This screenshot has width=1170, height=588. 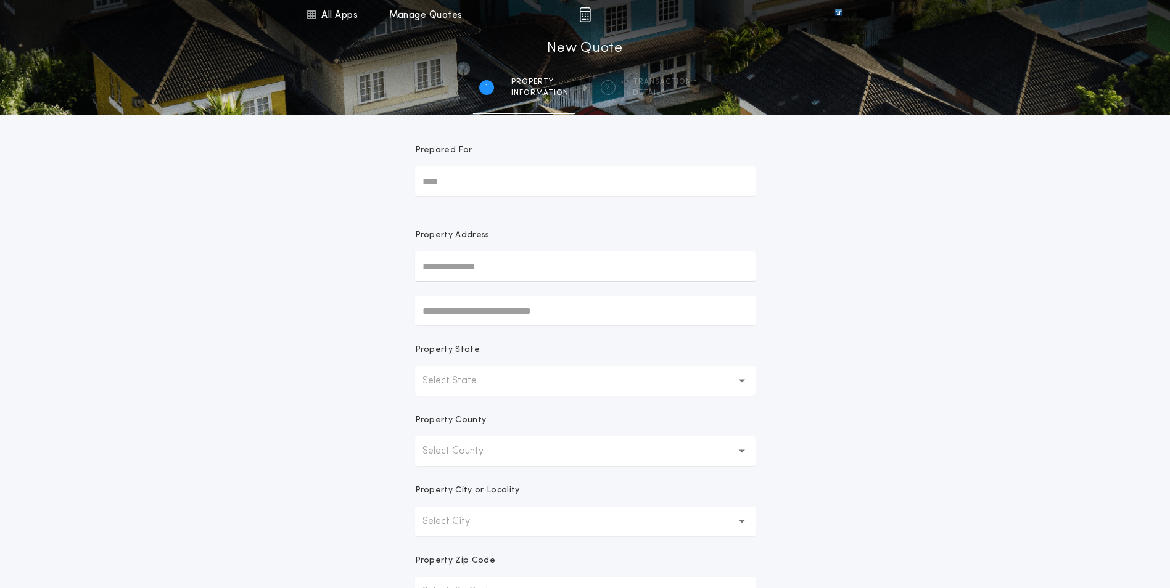 What do you see at coordinates (838, 15) in the screenshot?
I see `img: vs-icon` at bounding box center [838, 15].